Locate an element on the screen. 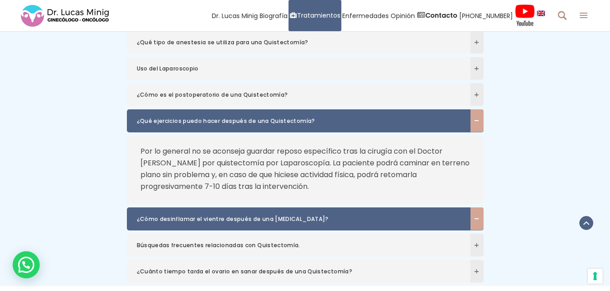 The width and height of the screenshot is (610, 291). span: Enfermedades is located at coordinates (365, 15).